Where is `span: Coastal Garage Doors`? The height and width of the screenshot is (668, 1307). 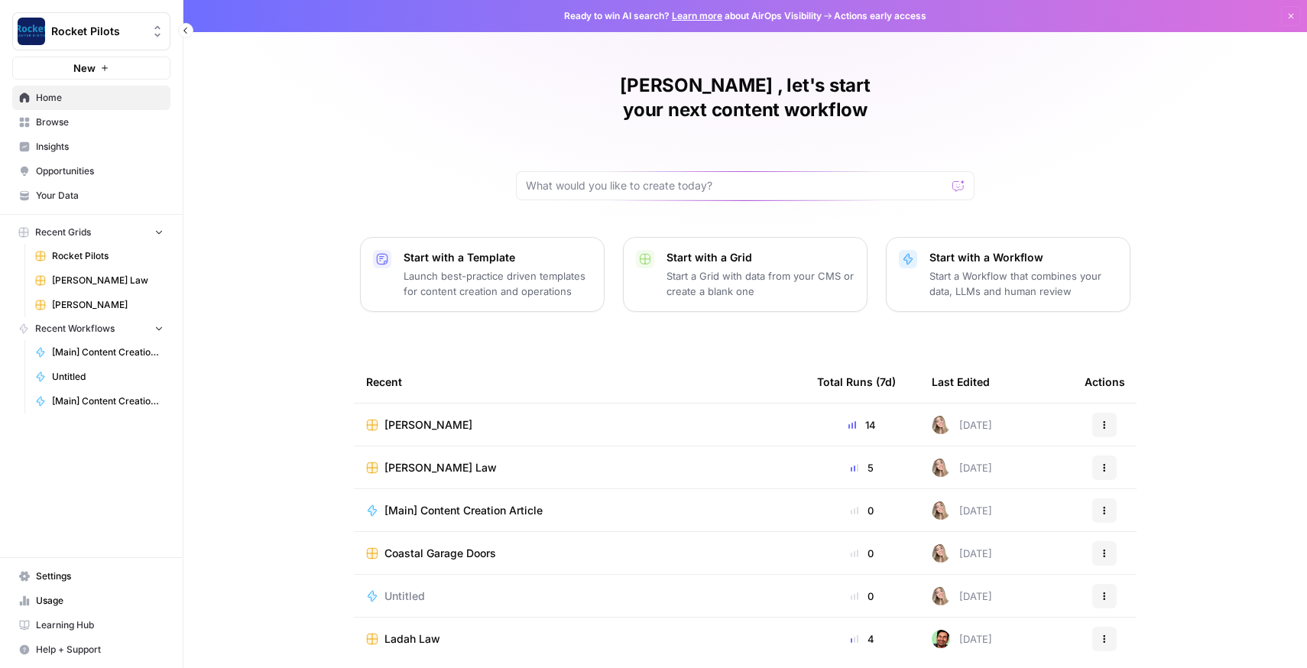
span: Coastal Garage Doors is located at coordinates (440, 553).